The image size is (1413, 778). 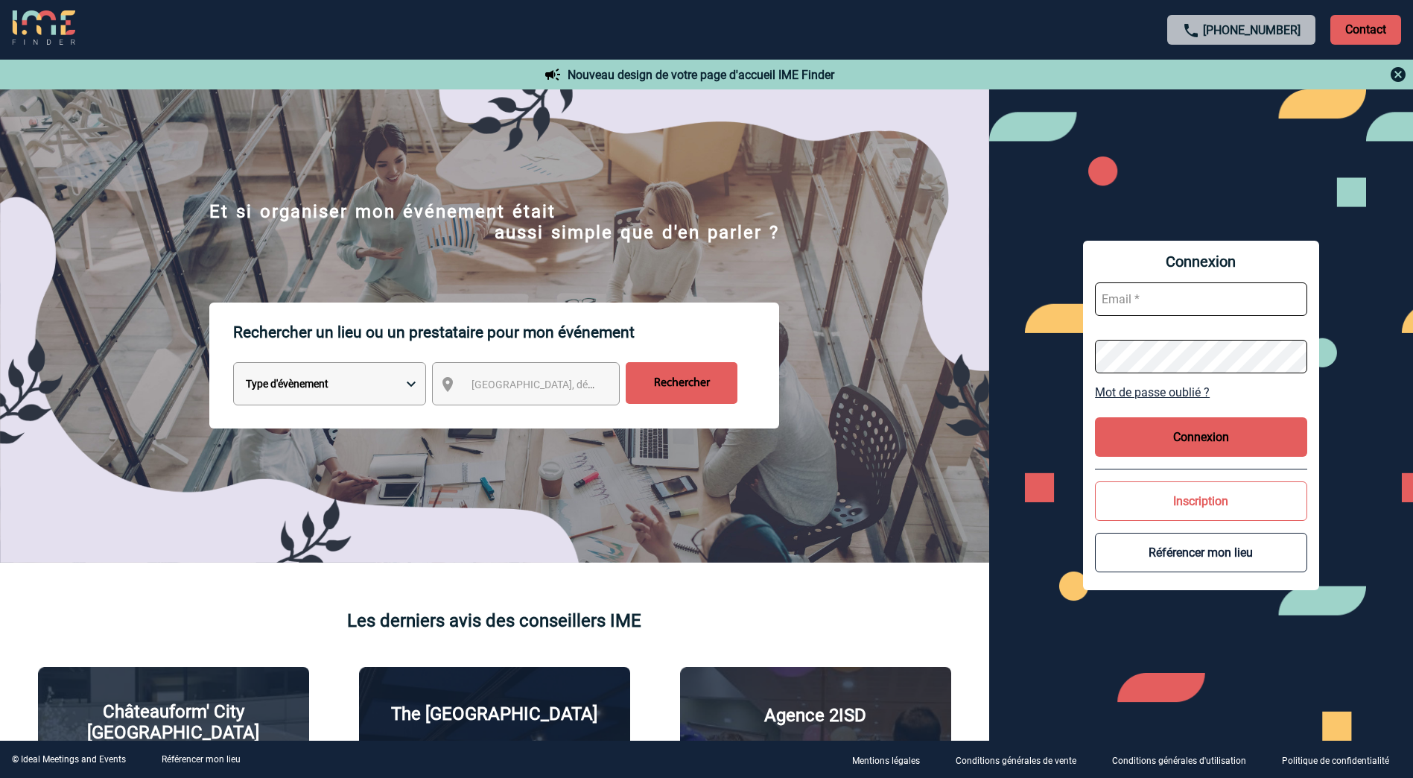 I want to click on a: Politique de confidentialité, so click(x=1342, y=759).